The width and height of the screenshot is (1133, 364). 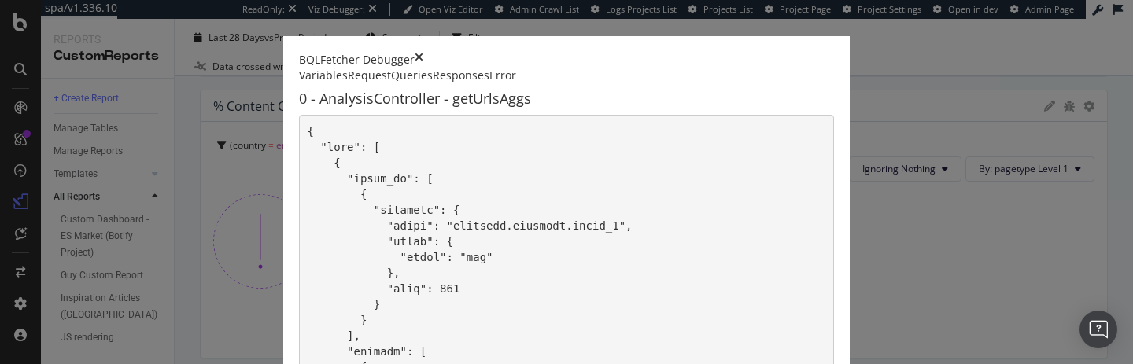 What do you see at coordinates (503, 76) in the screenshot?
I see `div: Error` at bounding box center [503, 76].